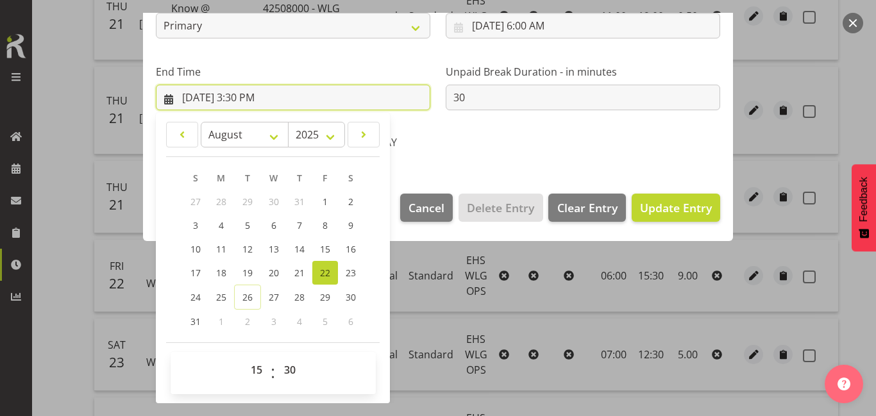 Image resolution: width=876 pixels, height=416 pixels. I want to click on span: 14, so click(300, 249).